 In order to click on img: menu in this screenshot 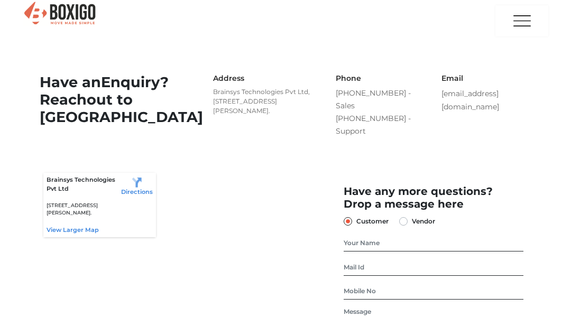, I will do `click(522, 21)`.